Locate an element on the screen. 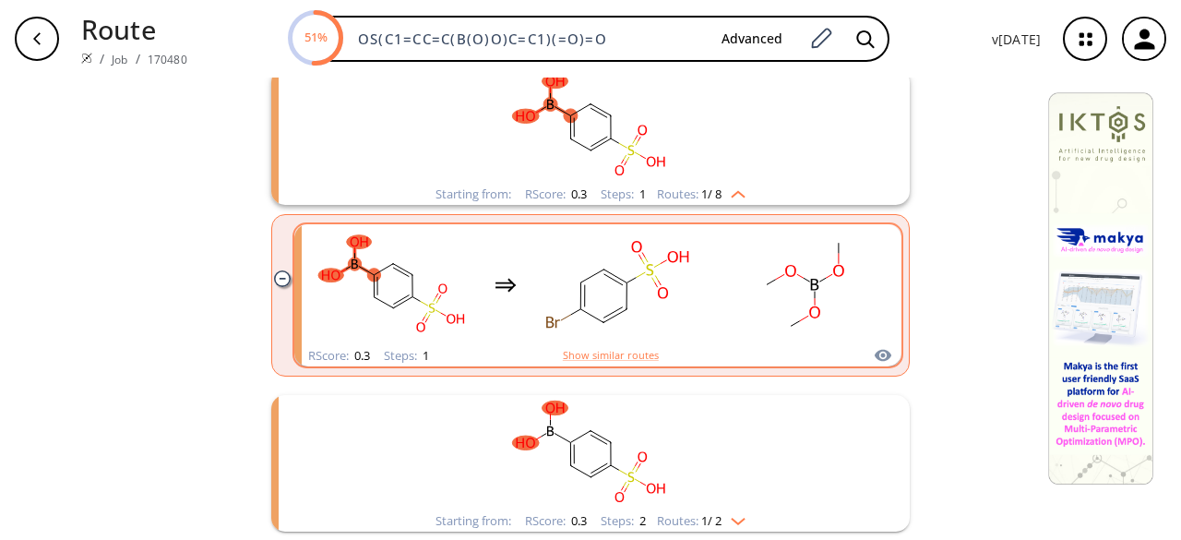 The height and width of the screenshot is (540, 1181). span: 1 / 2 is located at coordinates (711, 520).